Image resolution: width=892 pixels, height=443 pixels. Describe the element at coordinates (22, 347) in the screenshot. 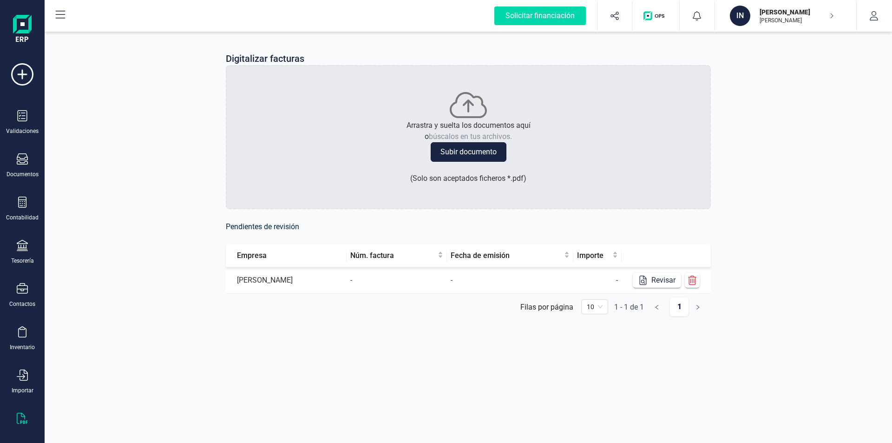

I see `div: Inventario` at that location.